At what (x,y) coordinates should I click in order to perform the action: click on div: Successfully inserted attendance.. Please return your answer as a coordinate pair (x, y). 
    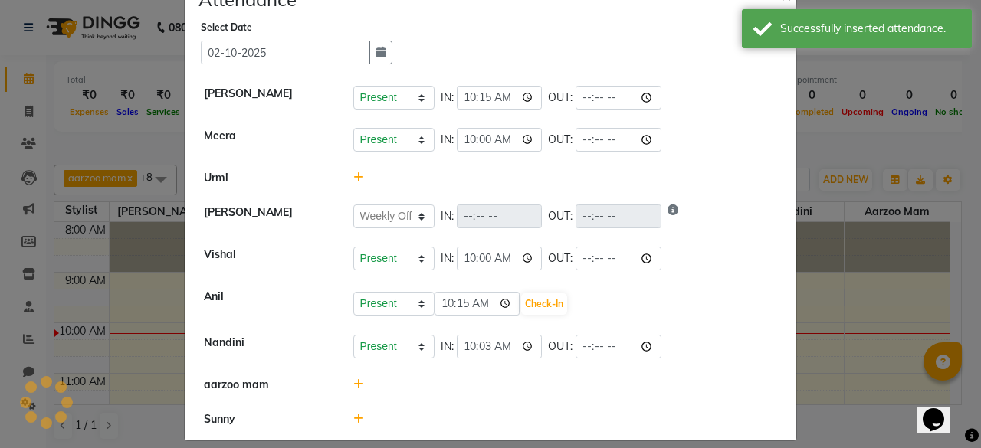
    Looking at the image, I should click on (870, 28).